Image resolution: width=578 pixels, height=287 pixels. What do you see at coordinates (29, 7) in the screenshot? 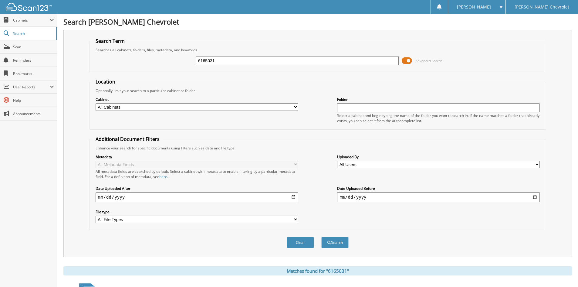
I see `img: scan123-logo-white.svg` at bounding box center [29, 7].